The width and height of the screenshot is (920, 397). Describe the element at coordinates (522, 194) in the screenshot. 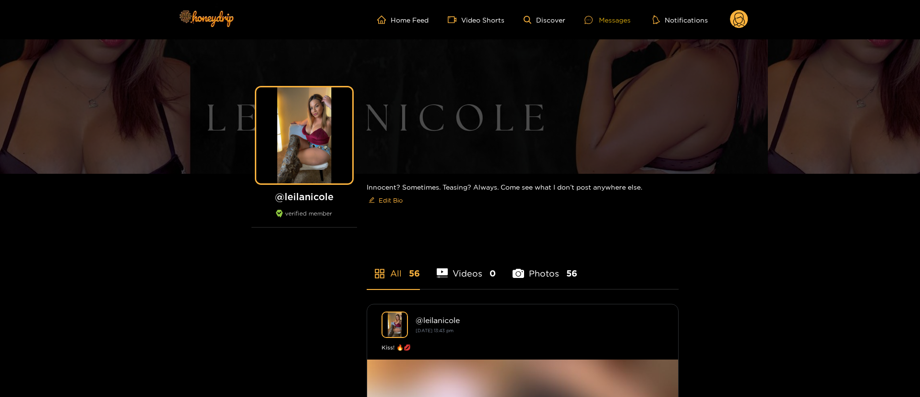

I see `div: Innocent? Sometimes. Teasing? Always. Come see what I don’t post anywhere else.` at that location.